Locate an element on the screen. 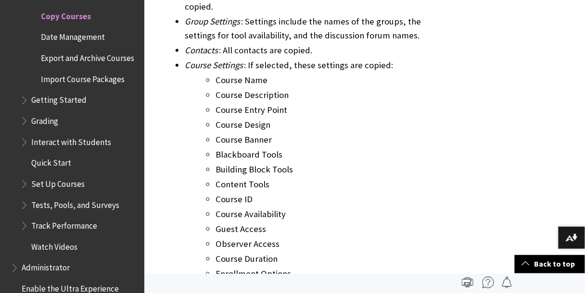 This screenshot has height=293, width=585. img: Follow this page is located at coordinates (507, 283).